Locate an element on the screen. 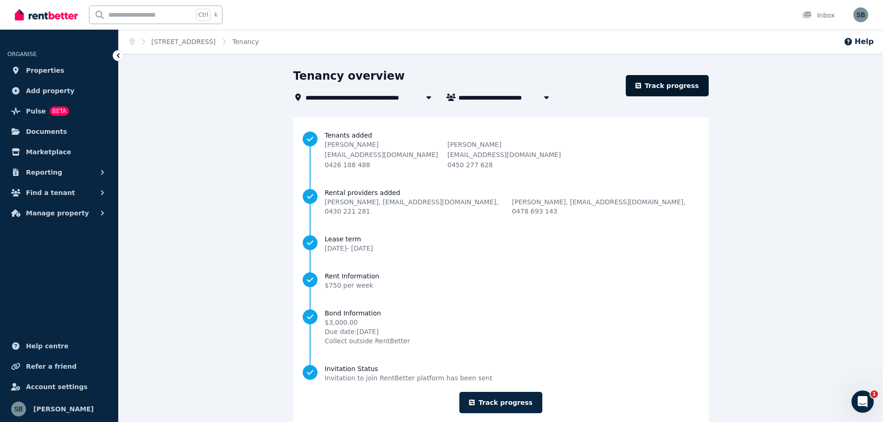 This screenshot has height=422, width=883. button: Help is located at coordinates (858, 42).